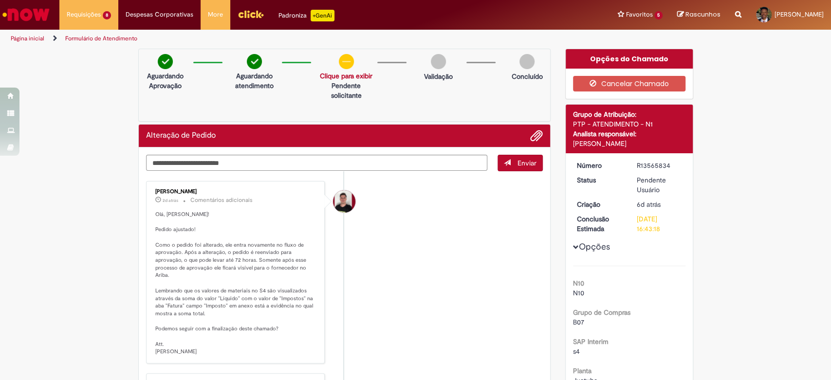 This screenshot has height=380, width=831. What do you see at coordinates (659, 204) in the screenshot?
I see `div: 25/09/2025 10:43:14` at bounding box center [659, 204].